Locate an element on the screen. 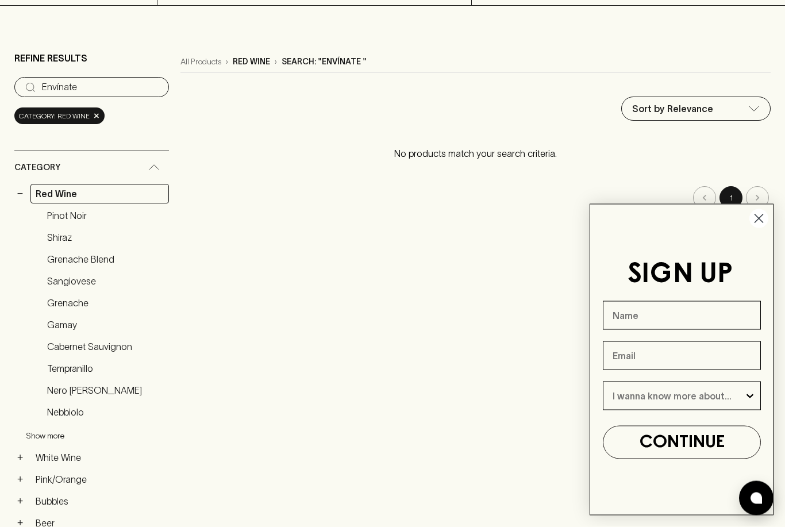 The image size is (785, 527). a: Grenache is located at coordinates (105, 304).